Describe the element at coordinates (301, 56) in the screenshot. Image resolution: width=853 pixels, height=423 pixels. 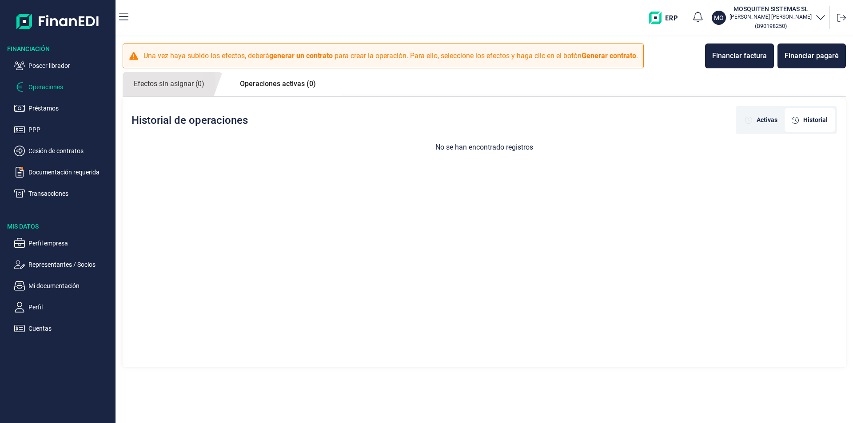
I see `b: generar un contrato` at that location.